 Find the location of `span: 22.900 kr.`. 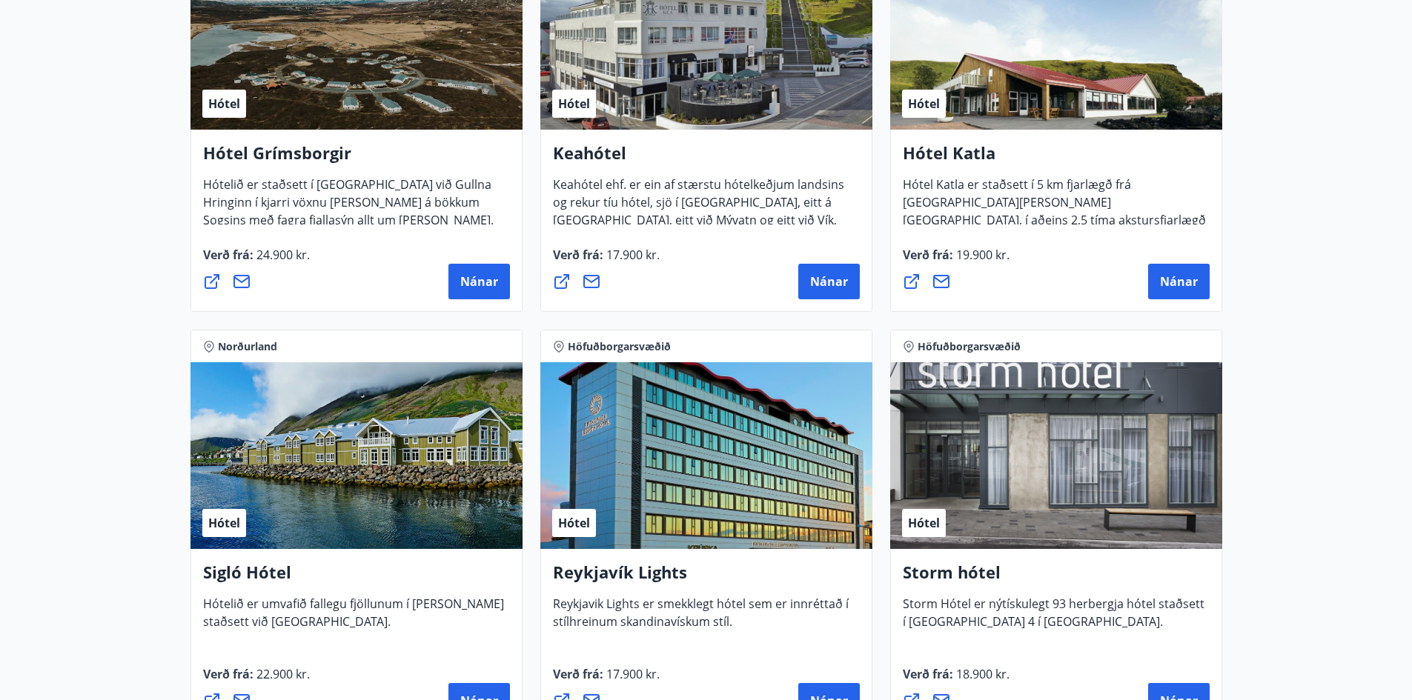

span: 22.900 kr. is located at coordinates (282, 675).